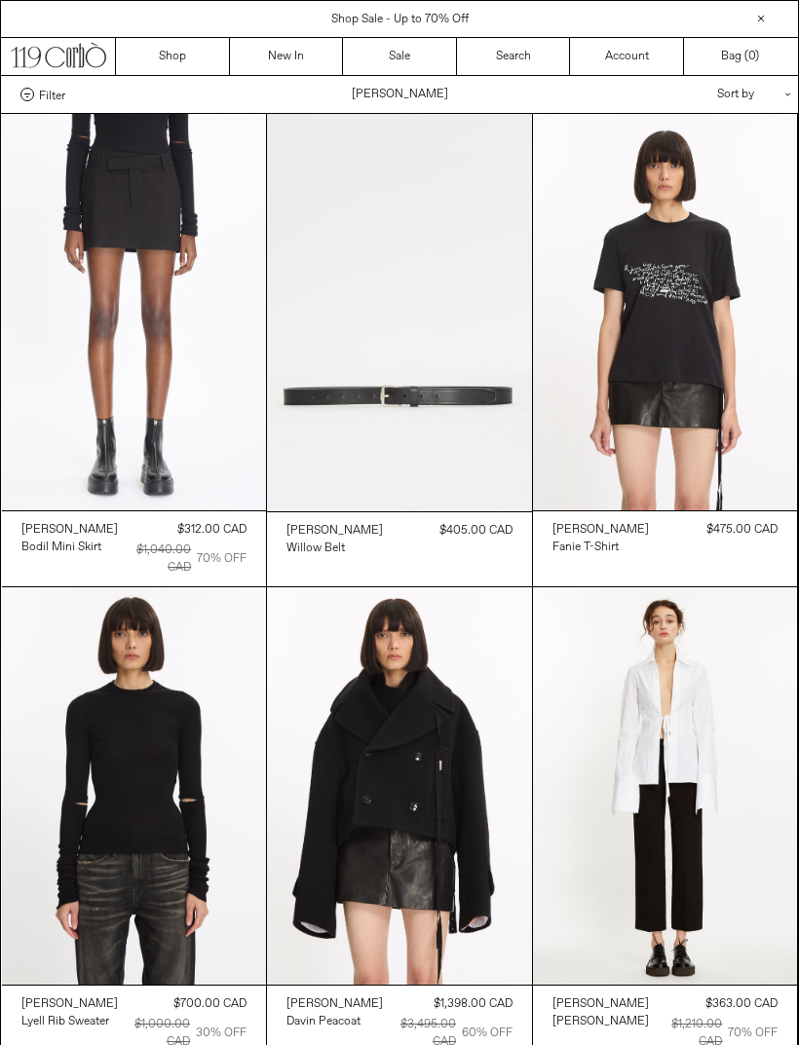  Describe the element at coordinates (172, 57) in the screenshot. I see `a: Shop` at that location.